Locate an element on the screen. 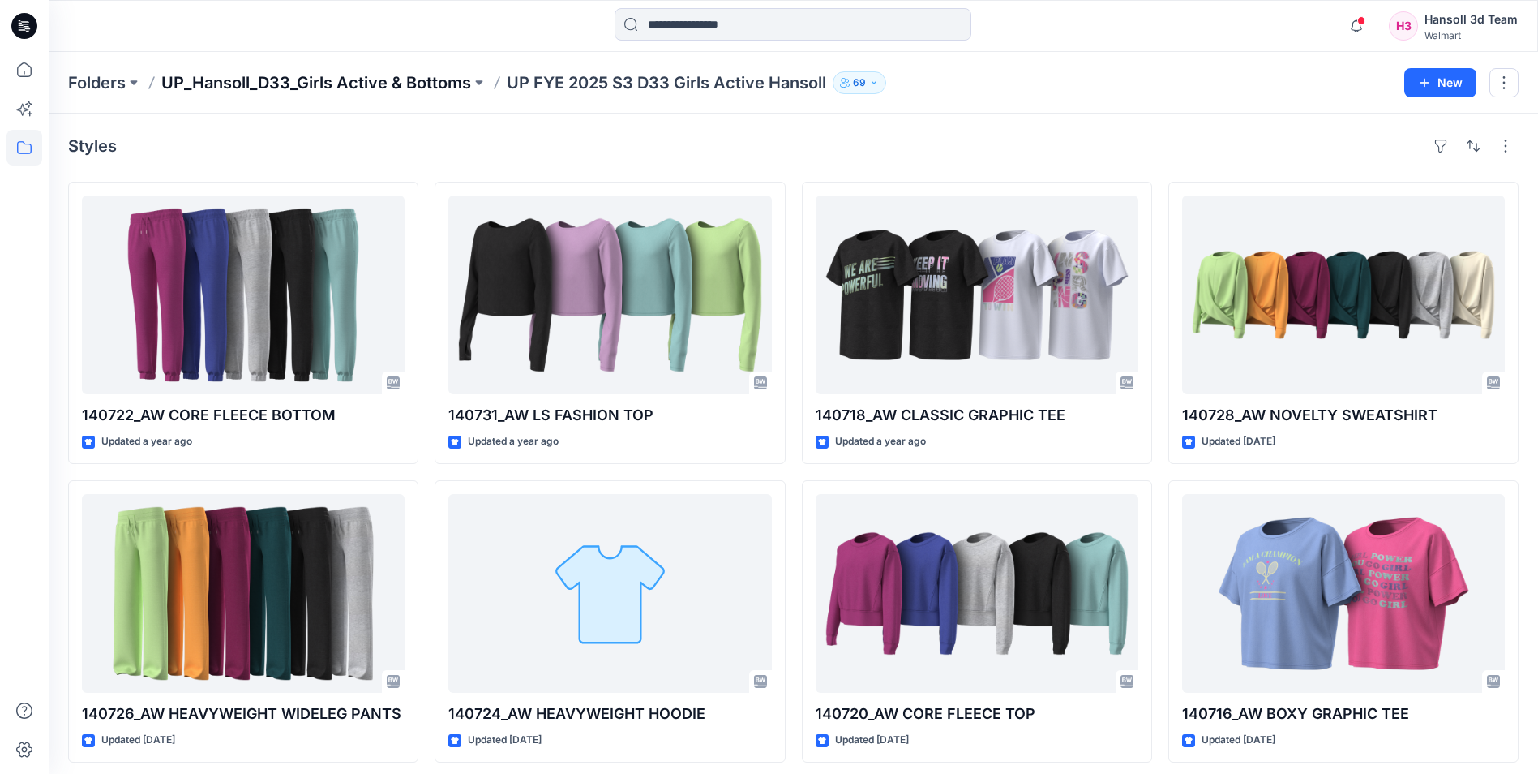  h4: Styles is located at coordinates (92, 146).